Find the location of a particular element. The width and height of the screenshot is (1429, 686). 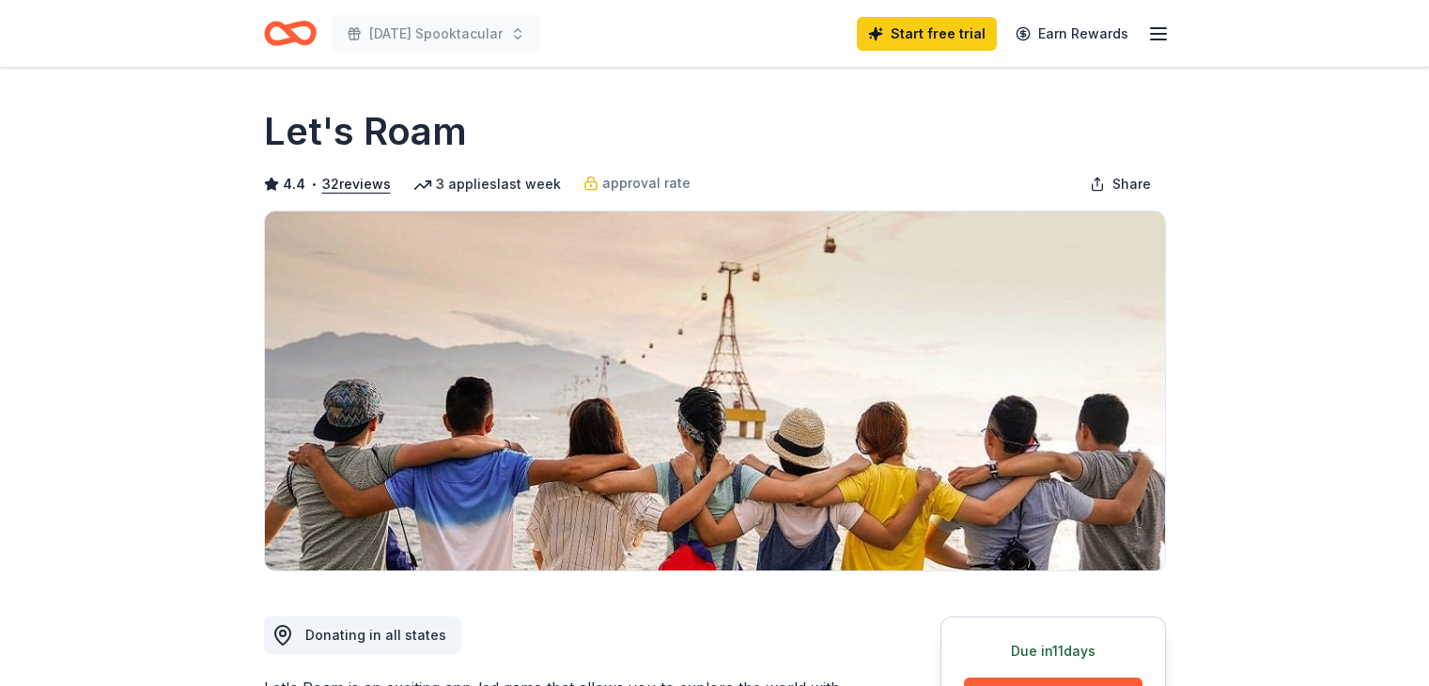

a: Earn Rewards is located at coordinates (1072, 34).